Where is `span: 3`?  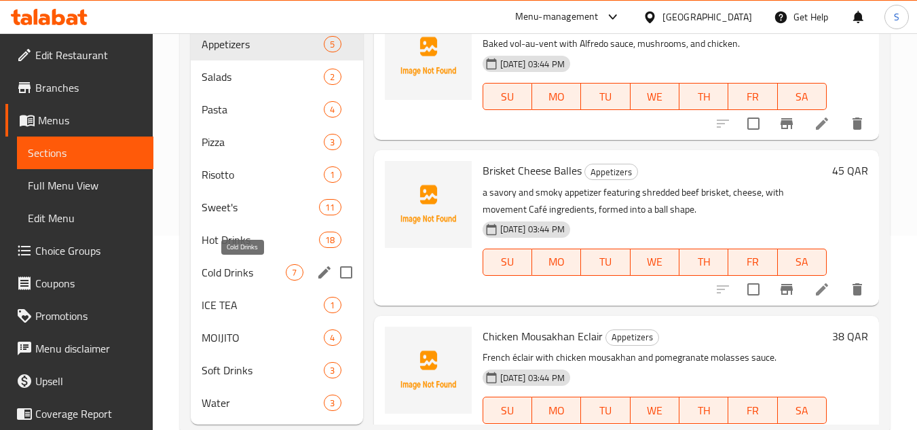
span: 3 is located at coordinates (332, 370).